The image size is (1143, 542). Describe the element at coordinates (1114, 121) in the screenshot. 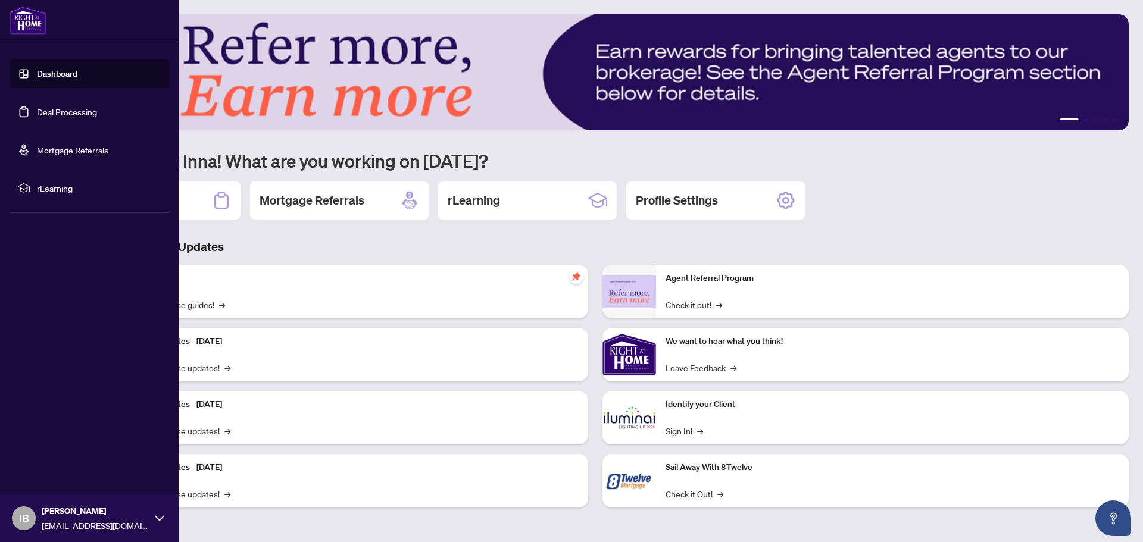

I see `button: 5` at that location.